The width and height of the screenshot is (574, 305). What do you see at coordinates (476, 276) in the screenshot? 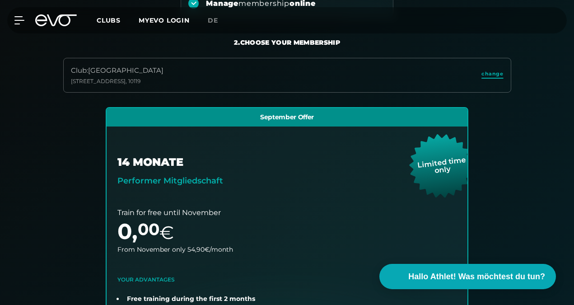
I see `span: Hallo Athlet! Was möchtest du tun?` at bounding box center [476, 276].